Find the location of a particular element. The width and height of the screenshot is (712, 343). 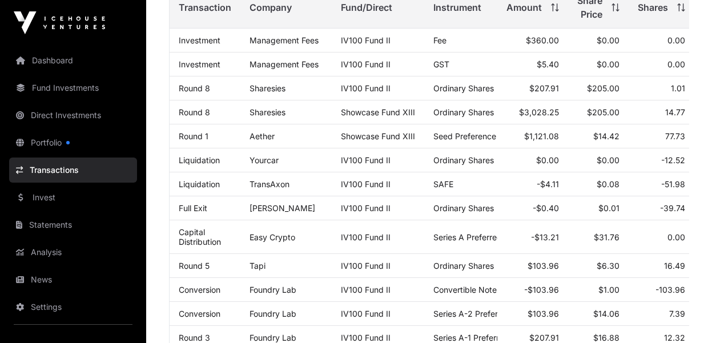

a: Transactions is located at coordinates (73, 170).